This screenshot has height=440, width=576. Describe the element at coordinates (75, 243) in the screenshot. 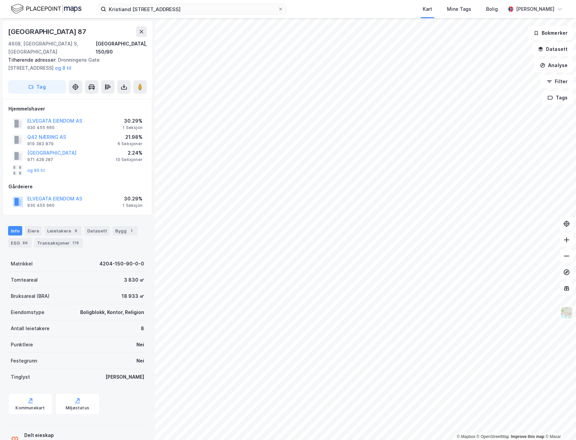

I see `div: 178` at that location.